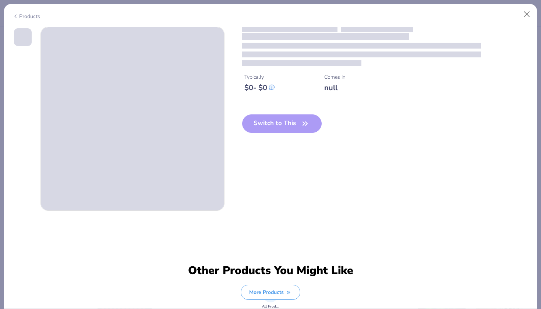  Describe the element at coordinates (26, 16) in the screenshot. I see `div: Products` at that location.